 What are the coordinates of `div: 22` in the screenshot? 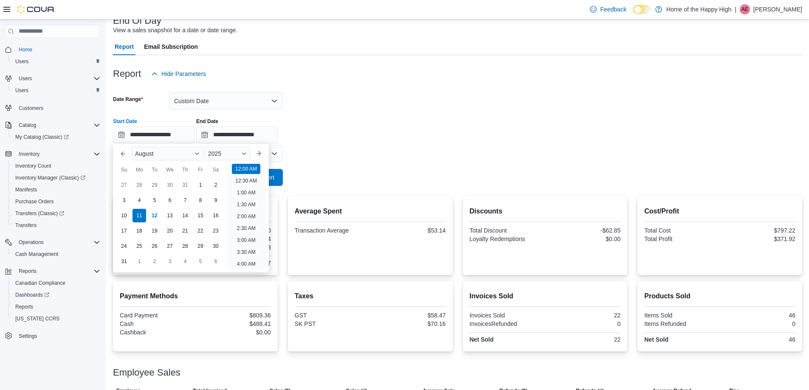 It's located at (584, 316).